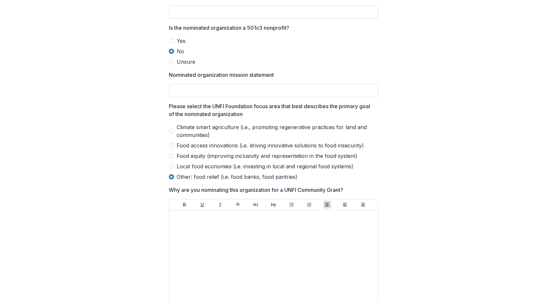  Describe the element at coordinates (309, 205) in the screenshot. I see `button: Ordered List` at that location.